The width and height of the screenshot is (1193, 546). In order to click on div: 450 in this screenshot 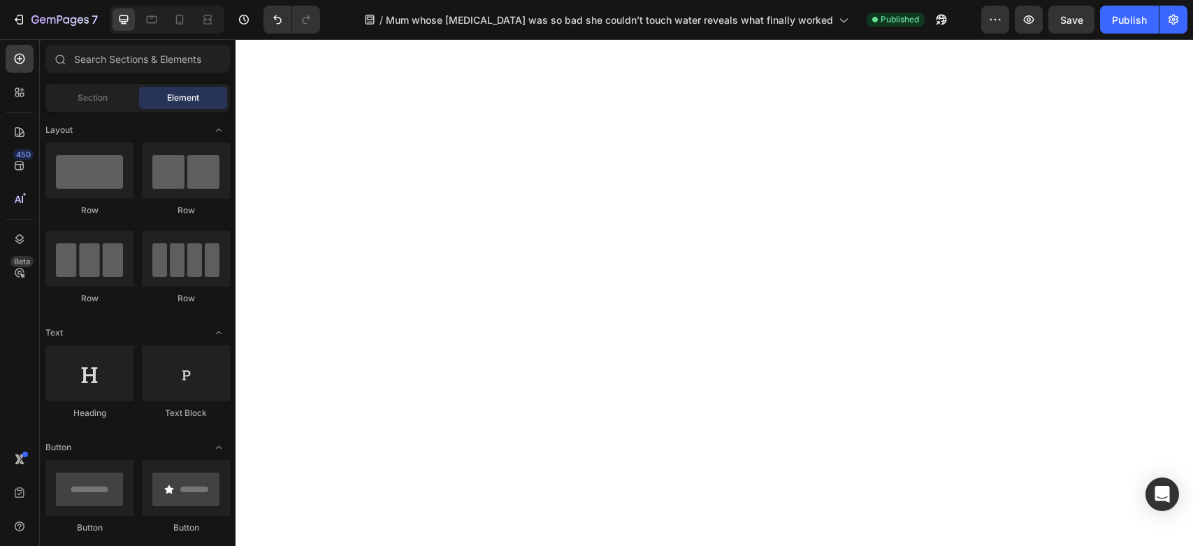, I will do `click(23, 154)`.